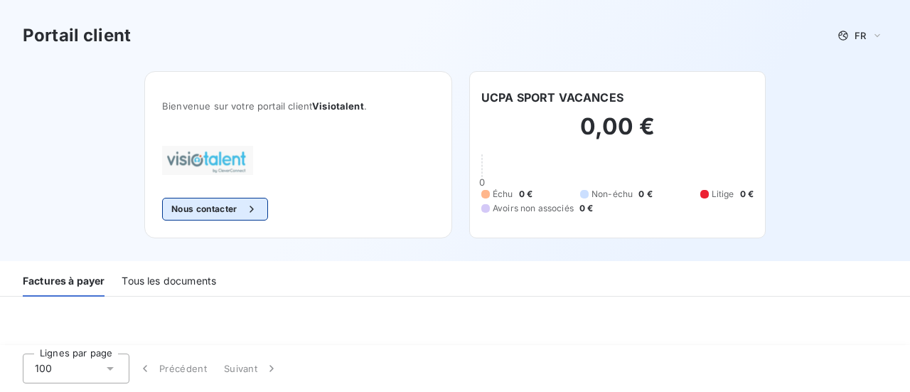 The width and height of the screenshot is (910, 392). What do you see at coordinates (612, 194) in the screenshot?
I see `span: Non-échu` at bounding box center [612, 194].